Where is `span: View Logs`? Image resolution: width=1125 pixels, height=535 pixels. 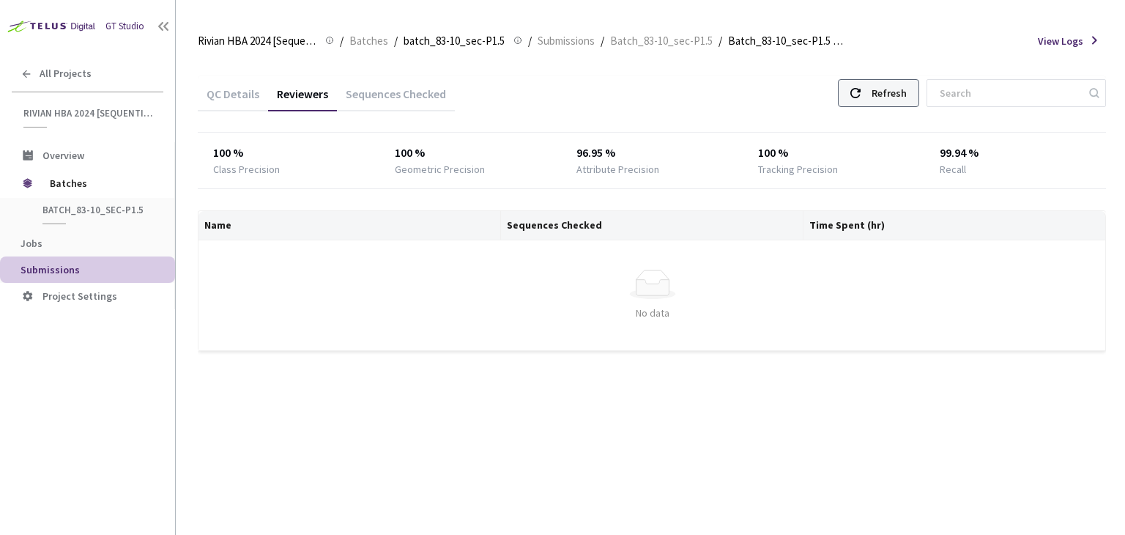 span: View Logs is located at coordinates (1061, 41).